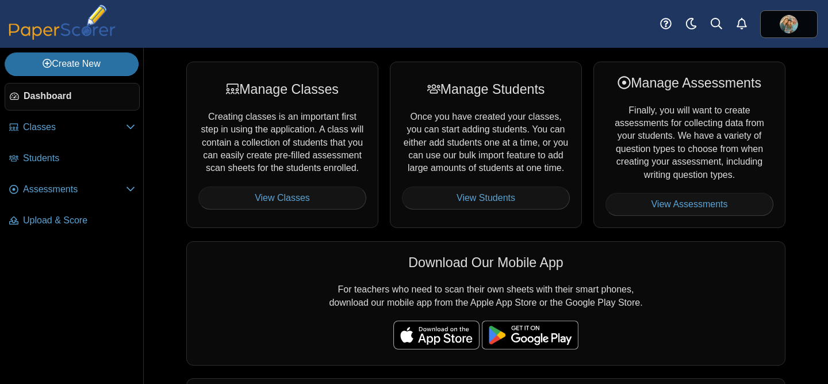 Image resolution: width=828 pixels, height=384 pixels. What do you see at coordinates (486, 144) in the screenshot?
I see `div: Once you have created your classes, you can start adding students. You can either add students on...` at bounding box center [486, 144].